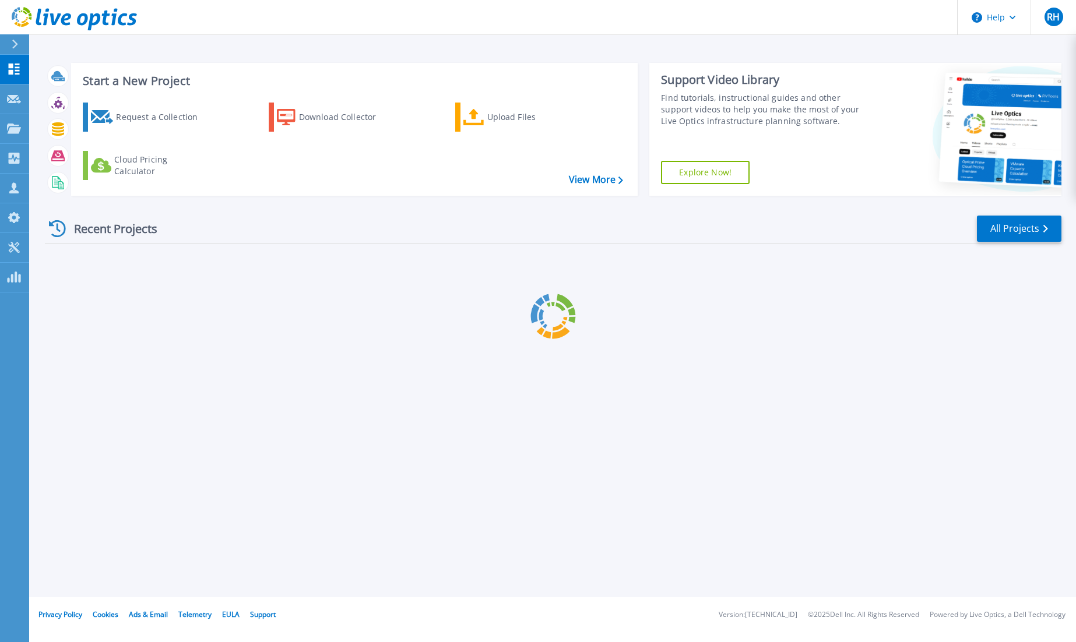  I want to click on div: Download Collector, so click(346, 117).